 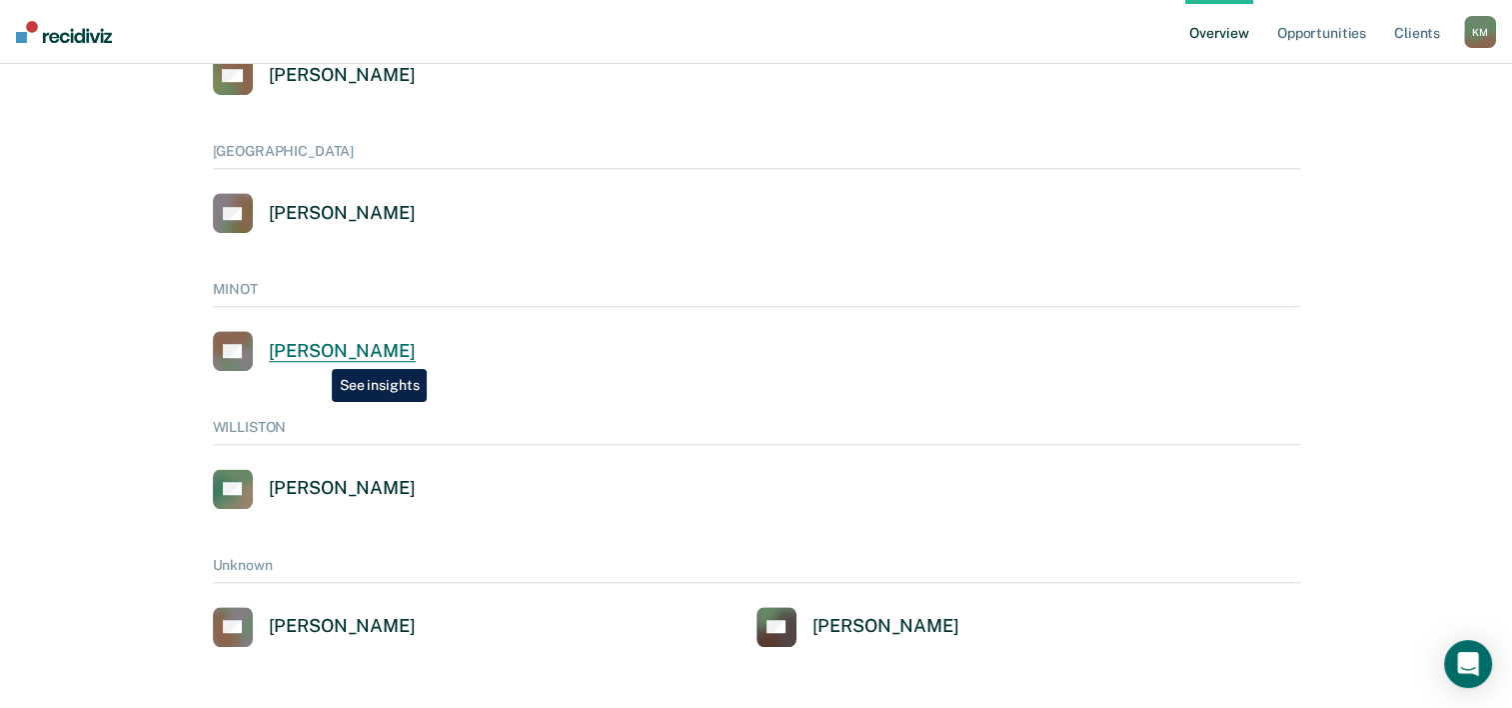 I want to click on div: K M, so click(x=1480, y=32).